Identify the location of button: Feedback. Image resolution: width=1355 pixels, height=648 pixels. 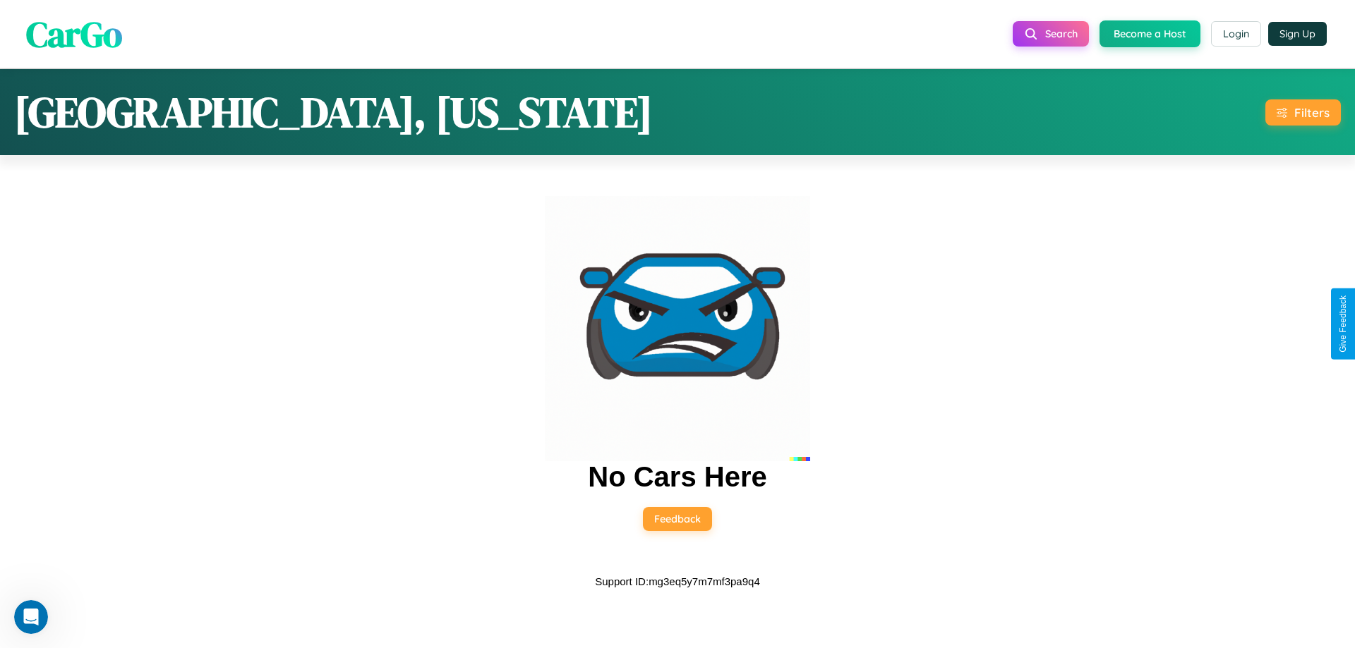
(677, 519).